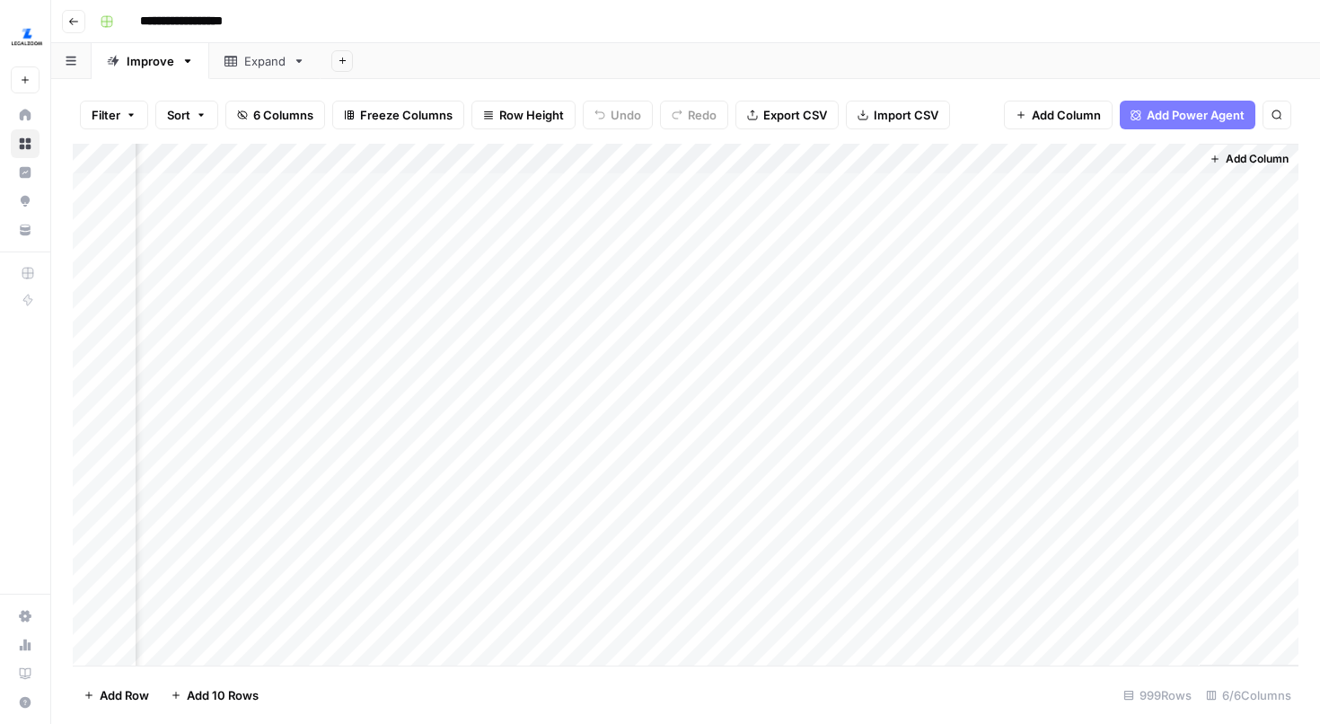  Describe the element at coordinates (25, 115) in the screenshot. I see `a: Home` at that location.